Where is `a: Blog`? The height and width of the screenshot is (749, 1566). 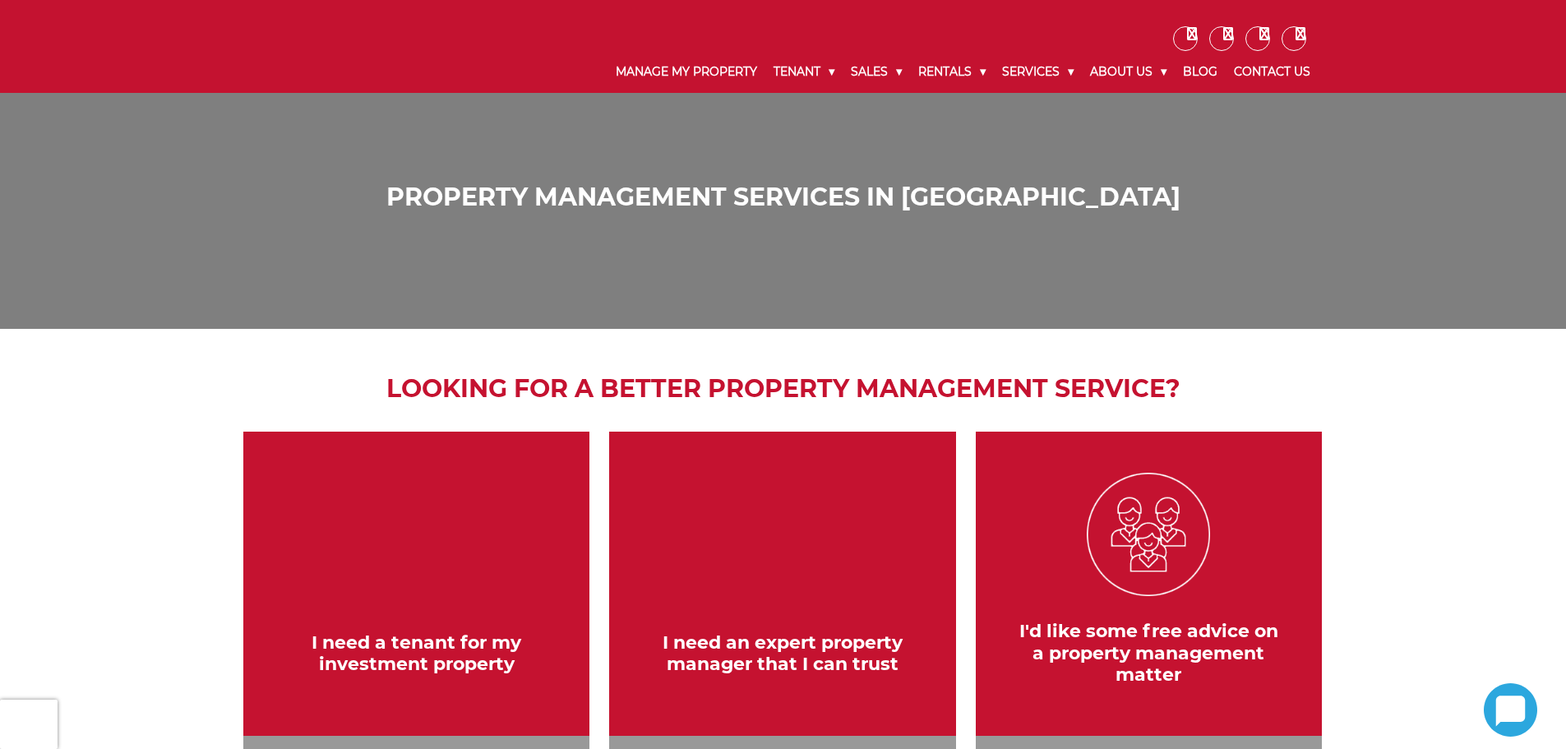 a: Blog is located at coordinates (1200, 72).